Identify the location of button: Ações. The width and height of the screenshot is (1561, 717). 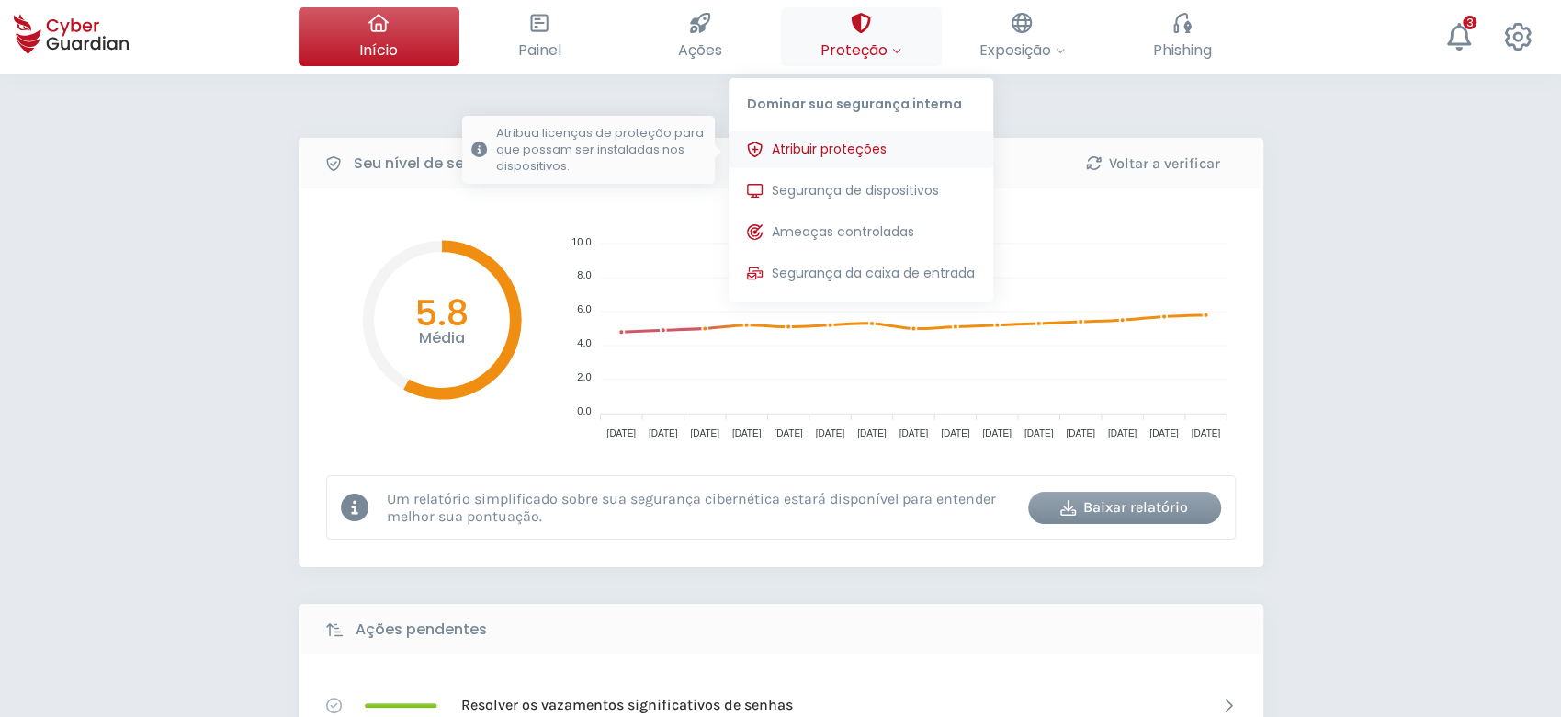
(700, 37).